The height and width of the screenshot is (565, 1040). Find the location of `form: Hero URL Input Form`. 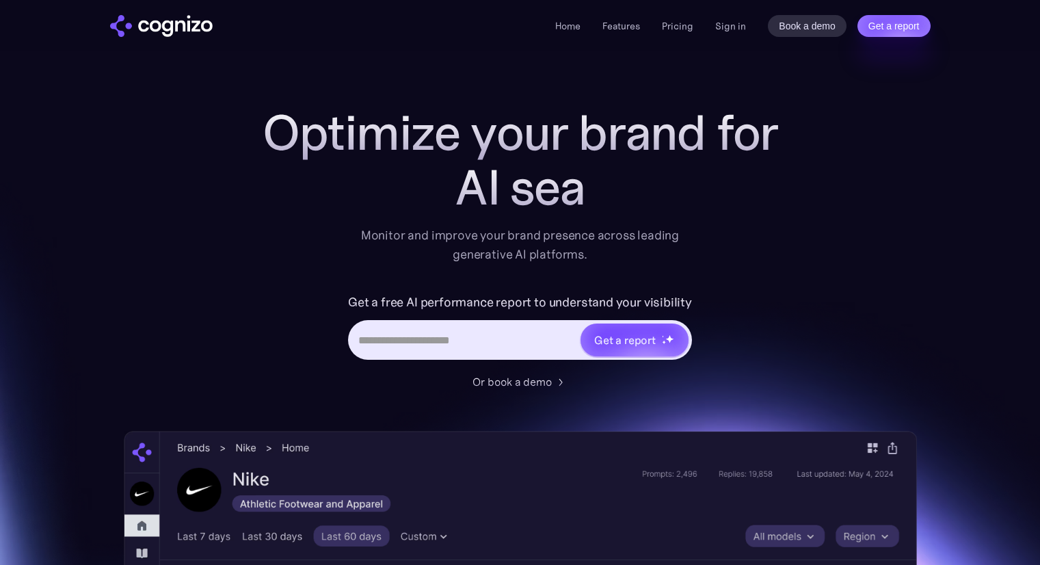

form: Hero URL Input Form is located at coordinates (520, 329).